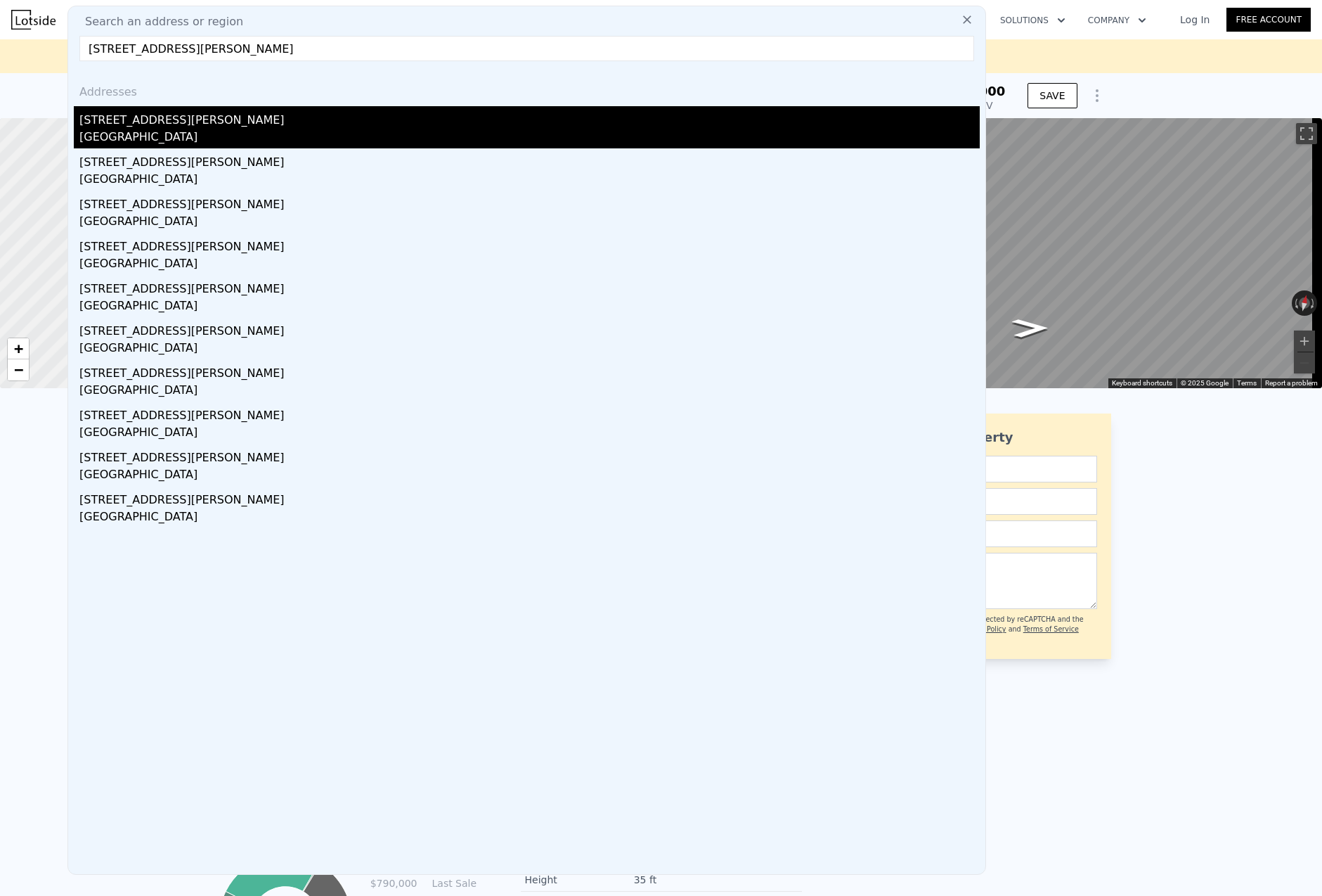  I want to click on input: Enter an address, city, region, neighborhood or zip code, so click(527, 49).